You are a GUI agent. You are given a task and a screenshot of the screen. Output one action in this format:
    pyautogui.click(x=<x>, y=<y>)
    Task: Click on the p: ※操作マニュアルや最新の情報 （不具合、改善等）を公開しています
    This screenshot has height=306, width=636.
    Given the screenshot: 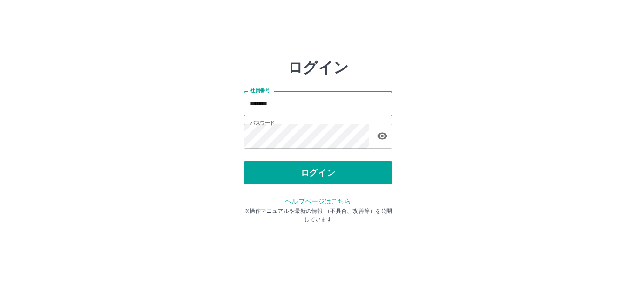 What is the action you would take?
    pyautogui.click(x=318, y=215)
    